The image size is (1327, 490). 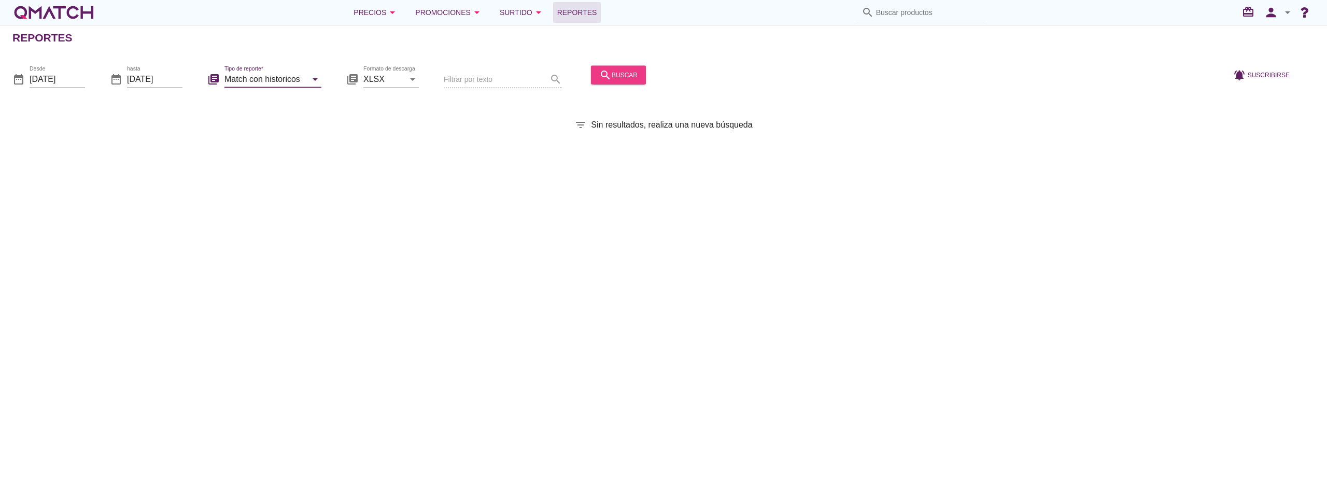 What do you see at coordinates (54, 12) in the screenshot?
I see `a: white-qmatch-logo` at bounding box center [54, 12].